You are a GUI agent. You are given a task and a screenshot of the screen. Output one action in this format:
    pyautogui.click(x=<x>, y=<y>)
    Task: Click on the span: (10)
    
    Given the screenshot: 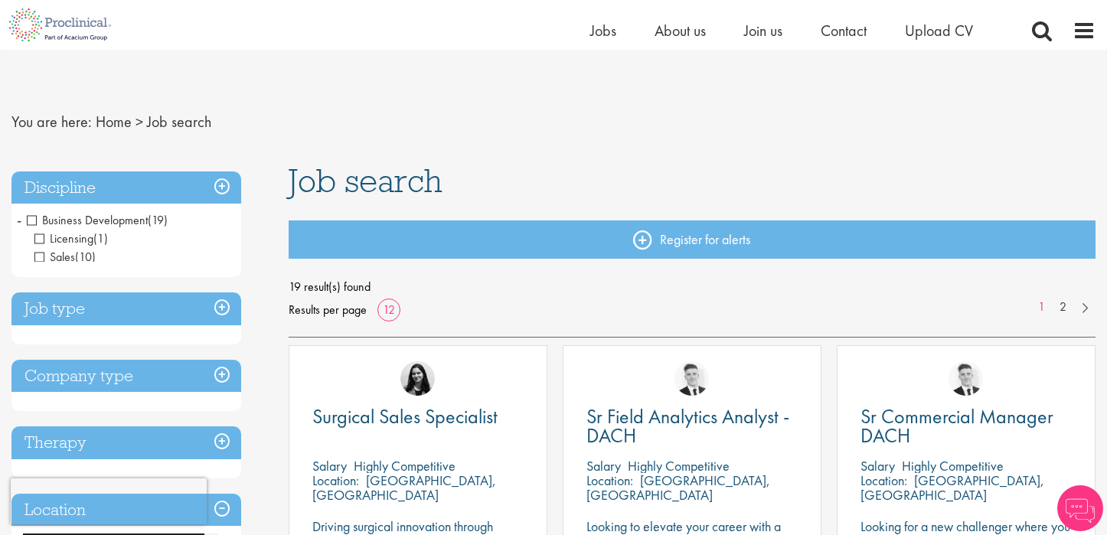 What is the action you would take?
    pyautogui.click(x=85, y=256)
    